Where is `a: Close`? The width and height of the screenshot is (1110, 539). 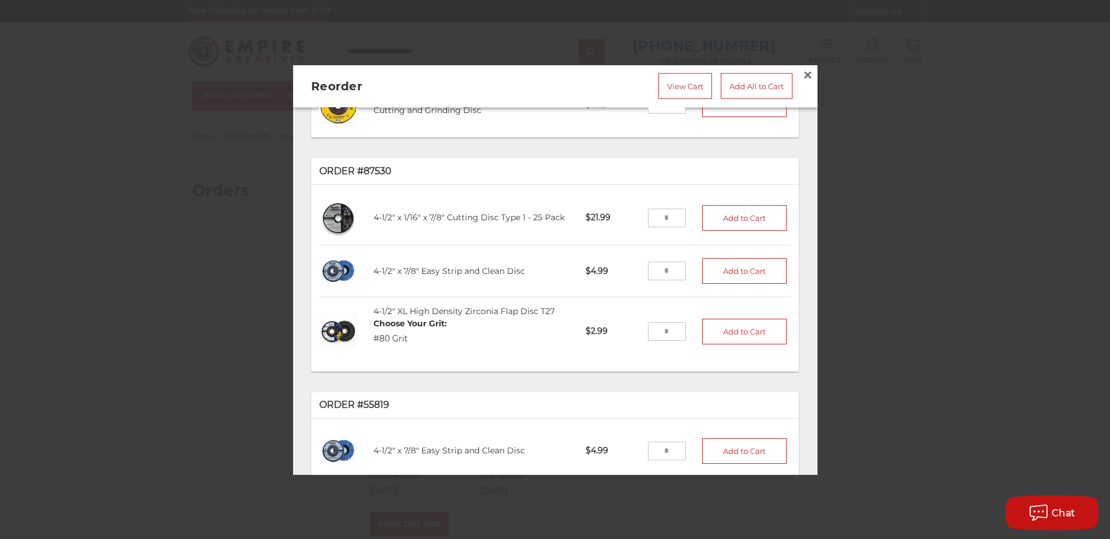 a: Close is located at coordinates (808, 75).